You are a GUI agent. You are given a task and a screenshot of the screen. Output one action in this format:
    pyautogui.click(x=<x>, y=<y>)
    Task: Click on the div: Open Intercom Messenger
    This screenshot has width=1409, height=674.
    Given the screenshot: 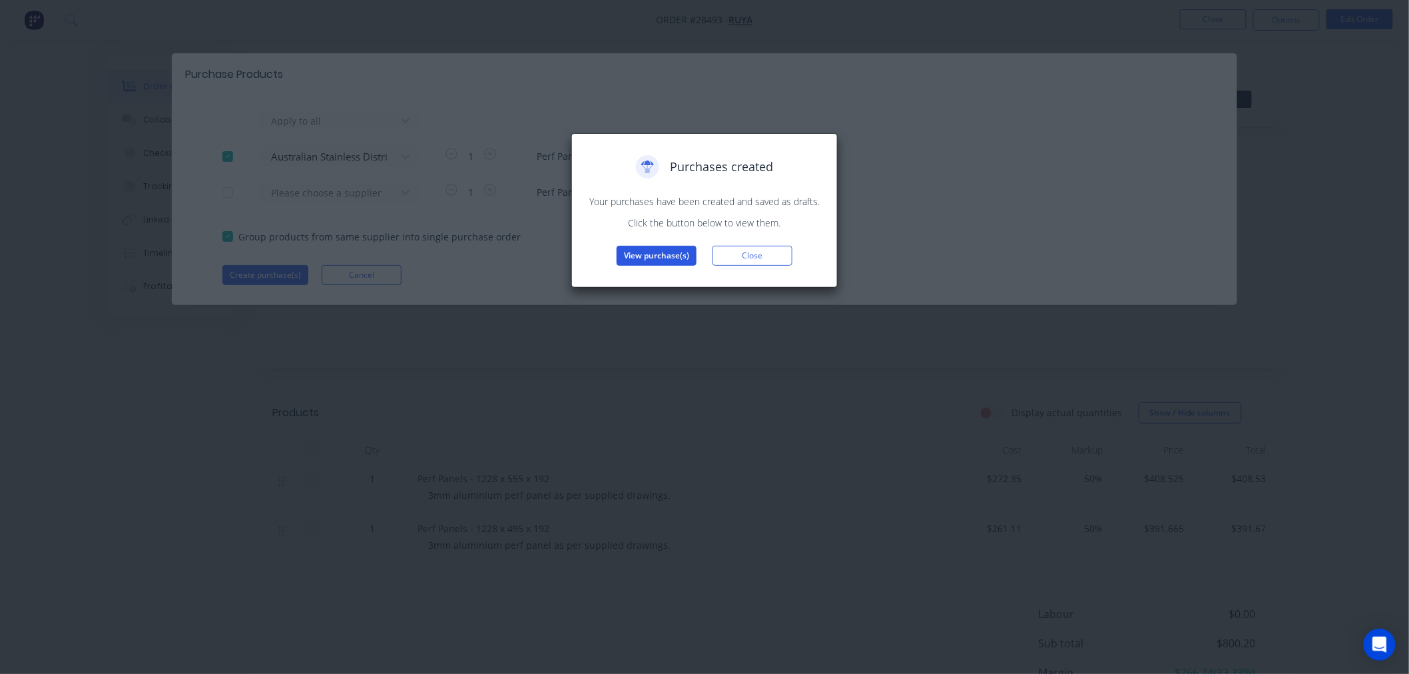 What is the action you would take?
    pyautogui.click(x=1380, y=645)
    